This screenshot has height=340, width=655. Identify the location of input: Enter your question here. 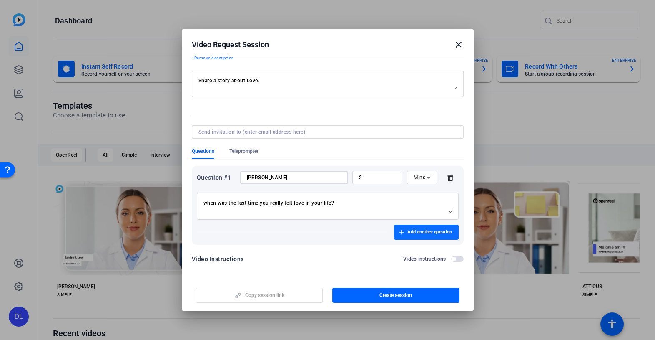
(294, 177).